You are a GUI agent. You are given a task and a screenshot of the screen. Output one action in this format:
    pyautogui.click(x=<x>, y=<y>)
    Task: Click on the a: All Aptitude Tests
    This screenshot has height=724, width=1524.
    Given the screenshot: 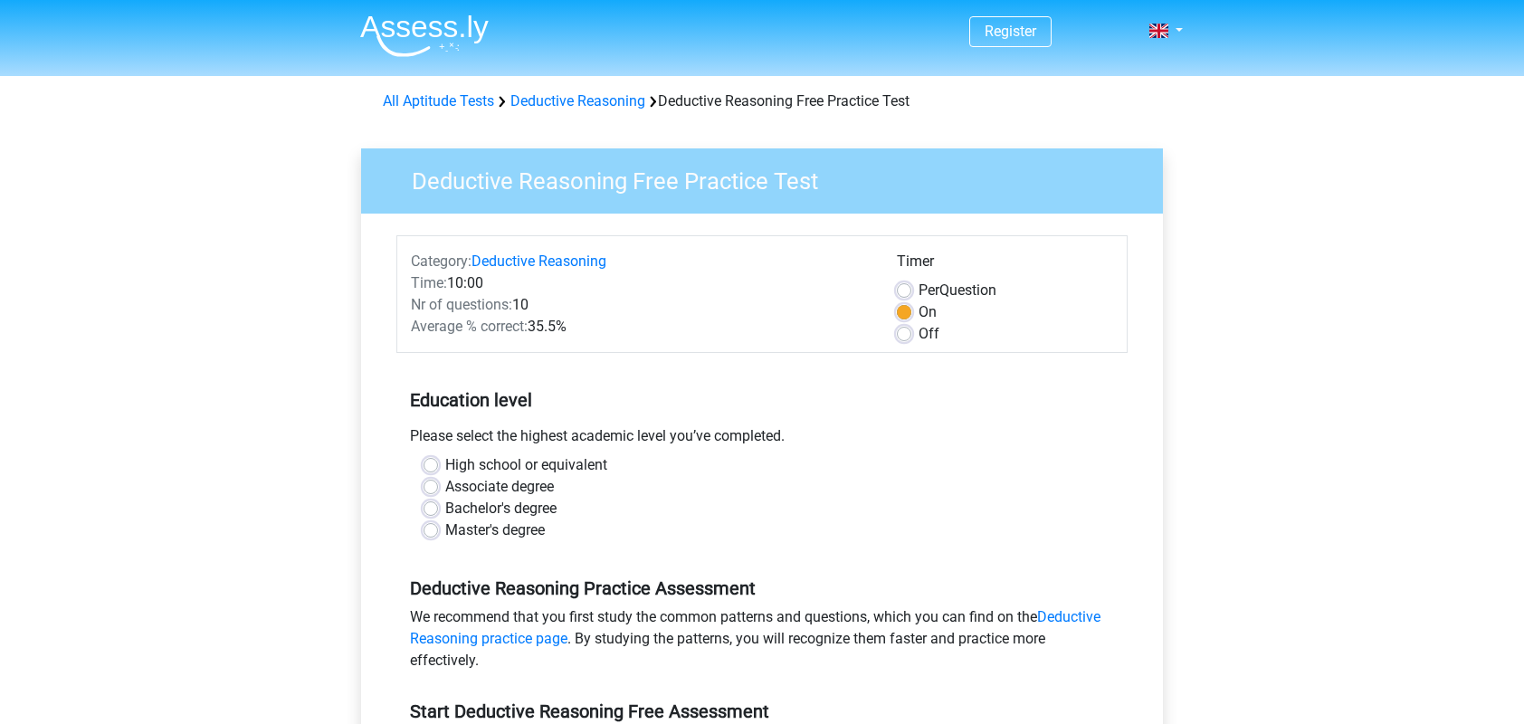 What is the action you would take?
    pyautogui.click(x=438, y=100)
    